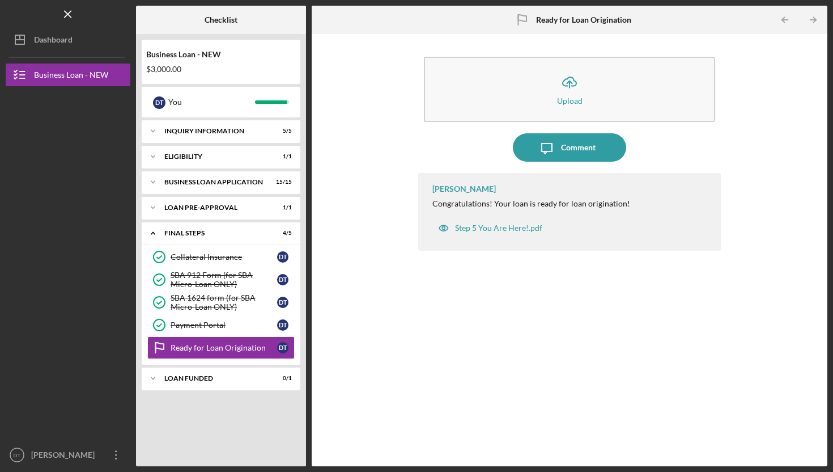 The width and height of the screenshot is (833, 472). Describe the element at coordinates (570, 100) in the screenshot. I see `div: Upload` at that location.